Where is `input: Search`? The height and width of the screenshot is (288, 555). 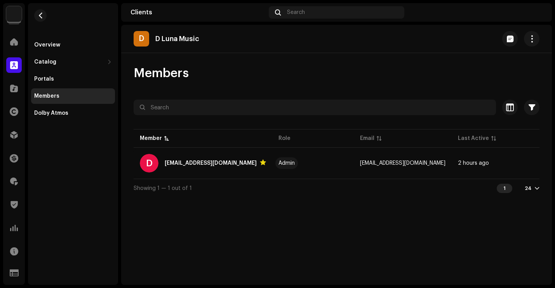 input: Search is located at coordinates (314, 108).